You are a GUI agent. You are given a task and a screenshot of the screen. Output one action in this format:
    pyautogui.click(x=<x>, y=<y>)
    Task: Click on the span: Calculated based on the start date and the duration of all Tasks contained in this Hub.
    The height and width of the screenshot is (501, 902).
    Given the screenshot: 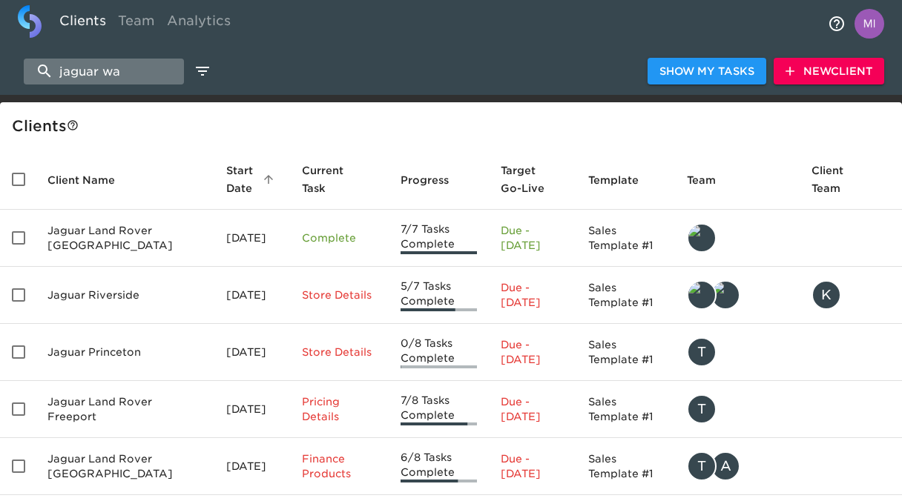 What is the action you would take?
    pyautogui.click(x=523, y=179)
    